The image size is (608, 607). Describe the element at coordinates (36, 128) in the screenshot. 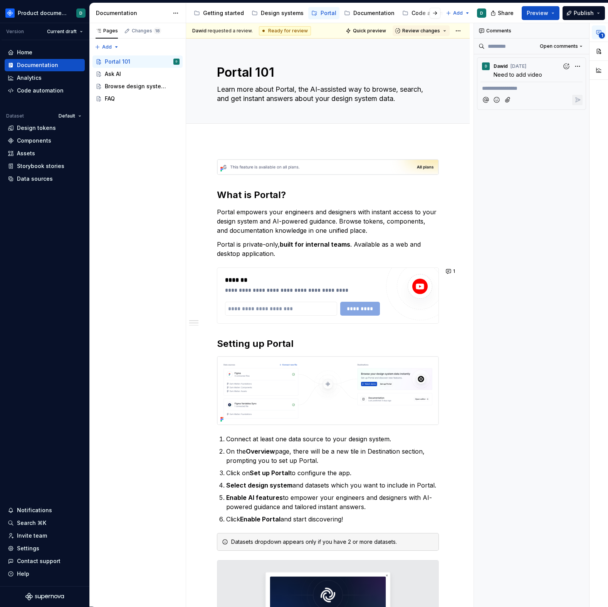

I see `div: Design tokens` at that location.